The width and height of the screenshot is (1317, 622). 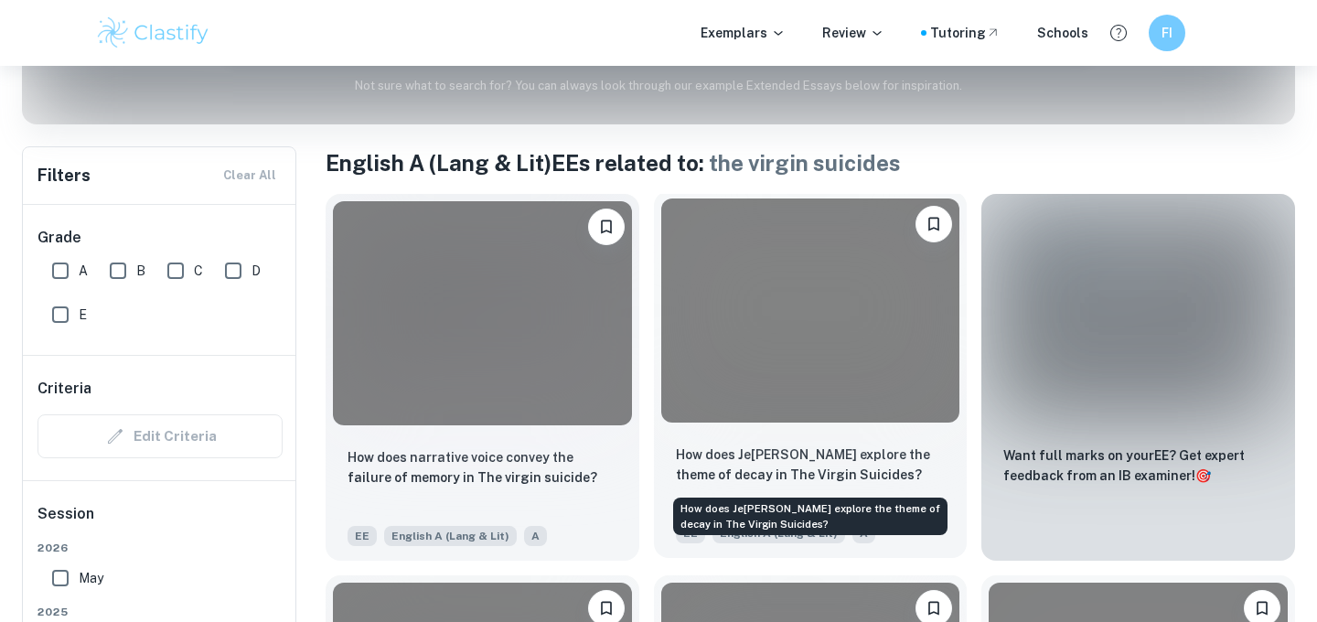 What do you see at coordinates (658, 86) in the screenshot?
I see `p: Not sure what to search for? You can always look through our example Extended Essays below for in...` at bounding box center [658, 86].